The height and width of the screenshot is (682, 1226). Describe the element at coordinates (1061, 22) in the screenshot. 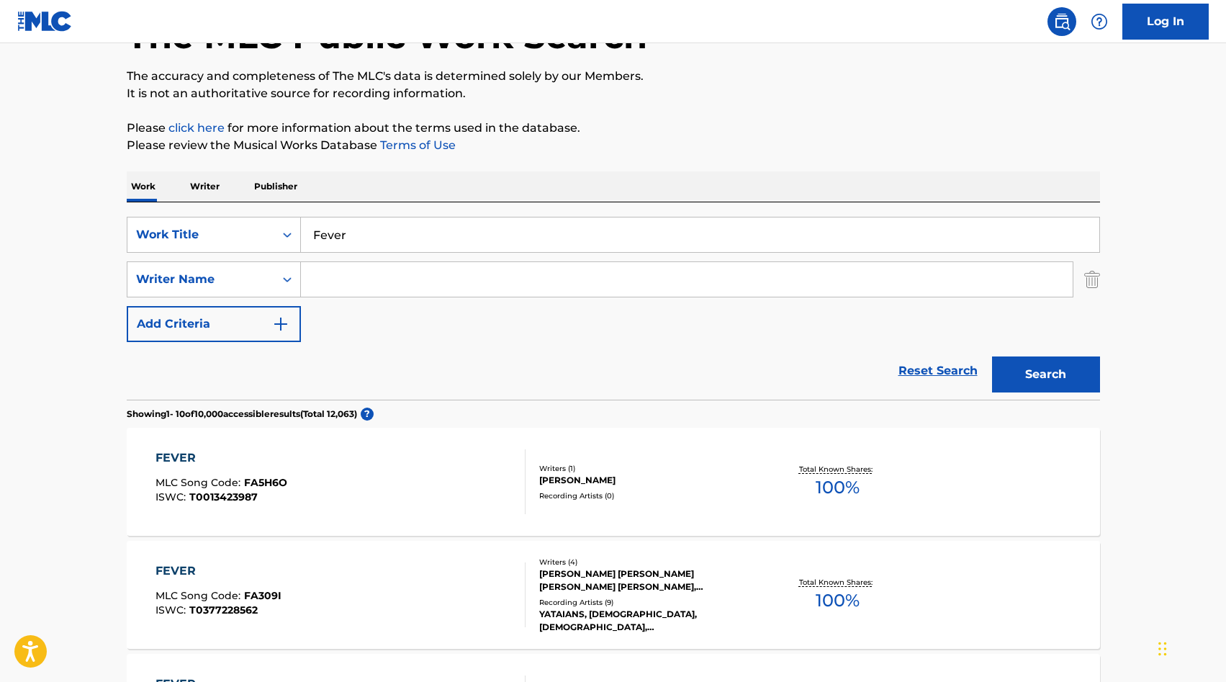

I see `img: search` at that location.